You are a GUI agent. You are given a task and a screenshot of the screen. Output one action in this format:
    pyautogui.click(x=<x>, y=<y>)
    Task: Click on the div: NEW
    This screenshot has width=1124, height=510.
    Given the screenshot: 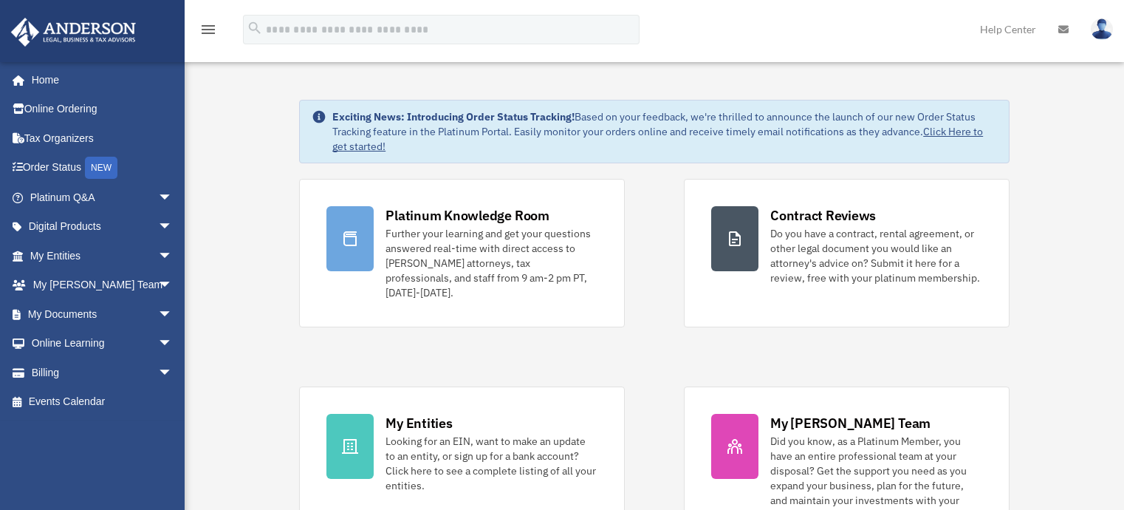 What is the action you would take?
    pyautogui.click(x=101, y=168)
    